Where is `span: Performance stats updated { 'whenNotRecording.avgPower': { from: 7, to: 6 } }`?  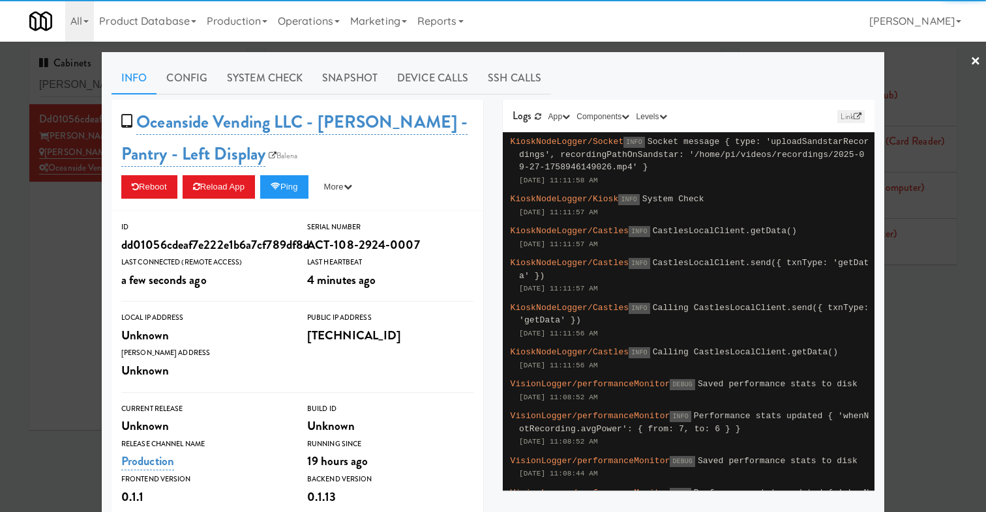
span: Performance stats updated { 'whenNotRecording.avgPower': { from: 7, to: 6 } } is located at coordinates (694, 423).